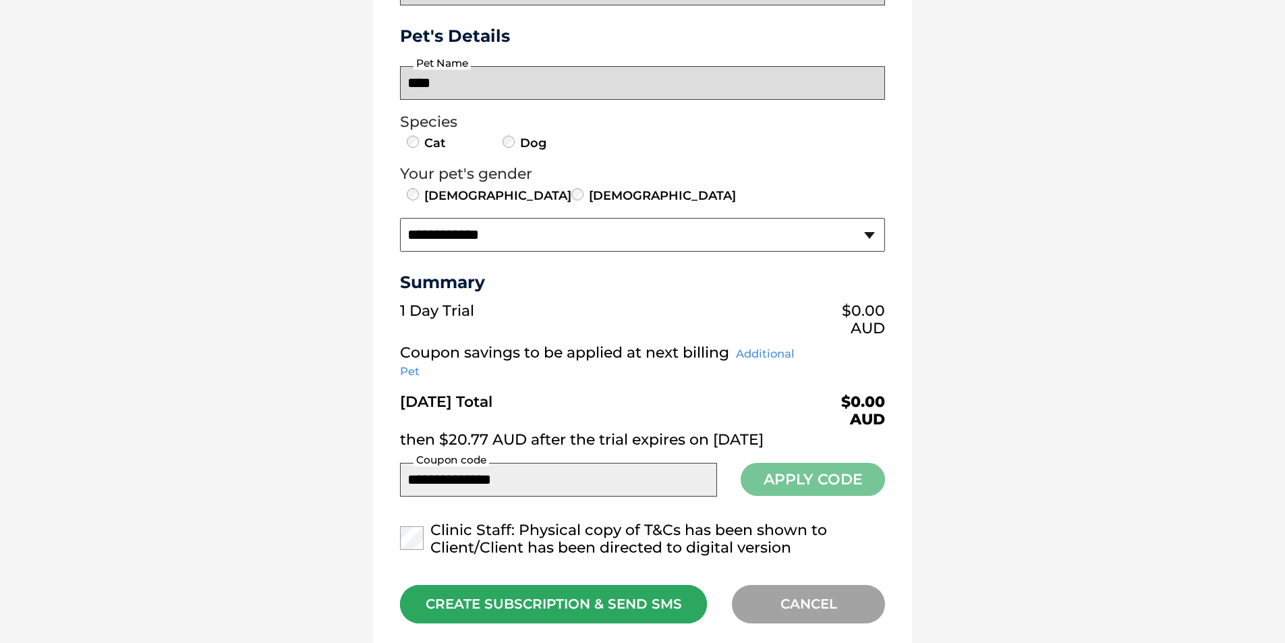 This screenshot has width=1285, height=643. Describe the element at coordinates (411, 538) in the screenshot. I see `input: Clinic Staff: Physical copy of T&Cs has been shown to Client/Client has been directed to digital ...` at that location.